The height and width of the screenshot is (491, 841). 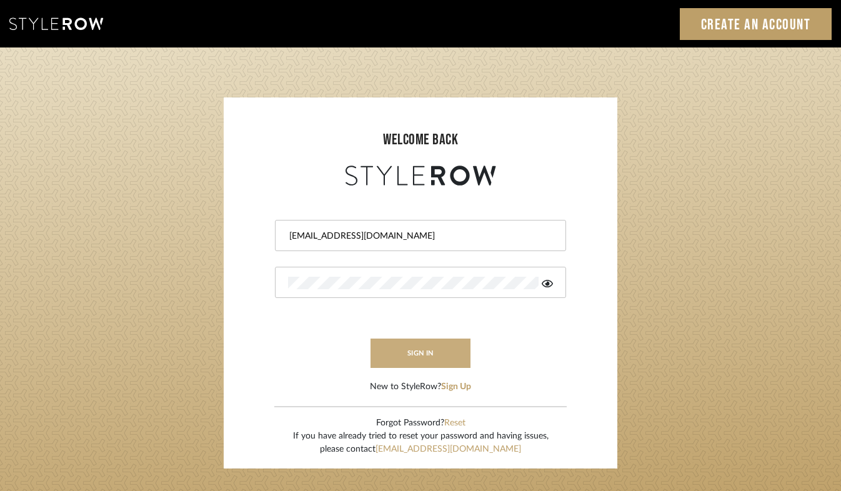 What do you see at coordinates (455, 423) in the screenshot?
I see `button: Reset` at bounding box center [455, 423].